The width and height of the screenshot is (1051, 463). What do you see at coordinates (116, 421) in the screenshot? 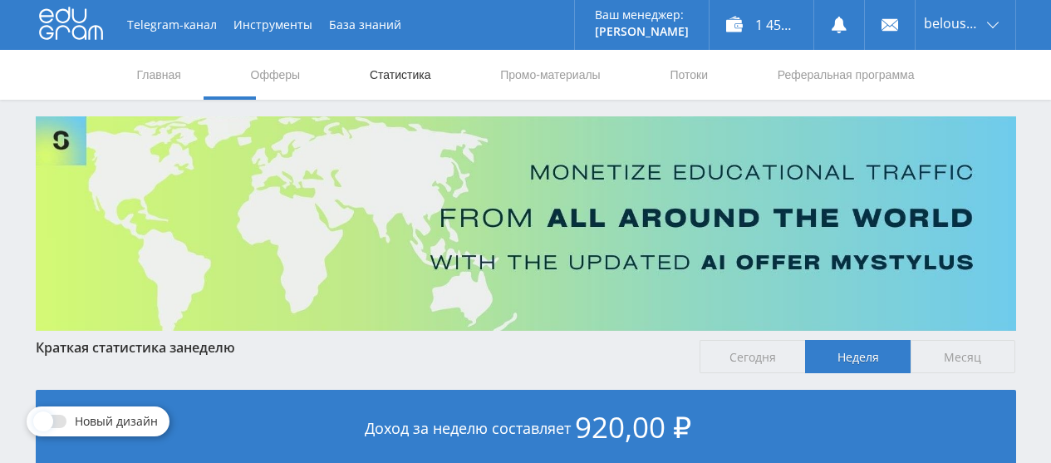
I see `span: Новый дизайн` at bounding box center [116, 421].